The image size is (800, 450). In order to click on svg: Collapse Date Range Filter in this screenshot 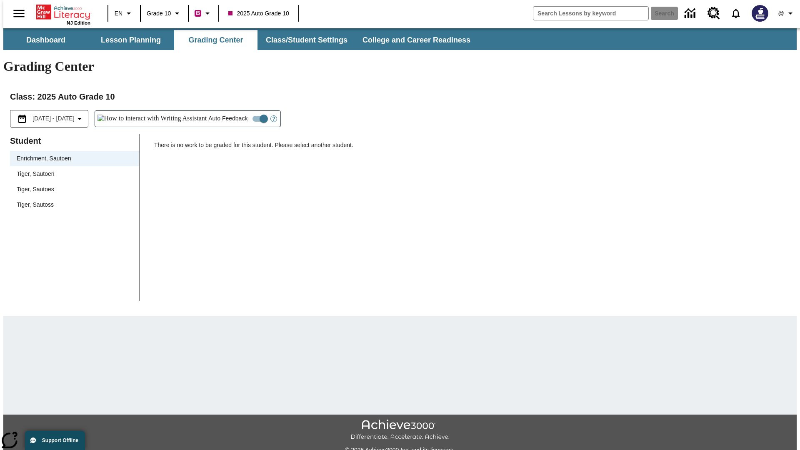, I will do `click(80, 119)`.